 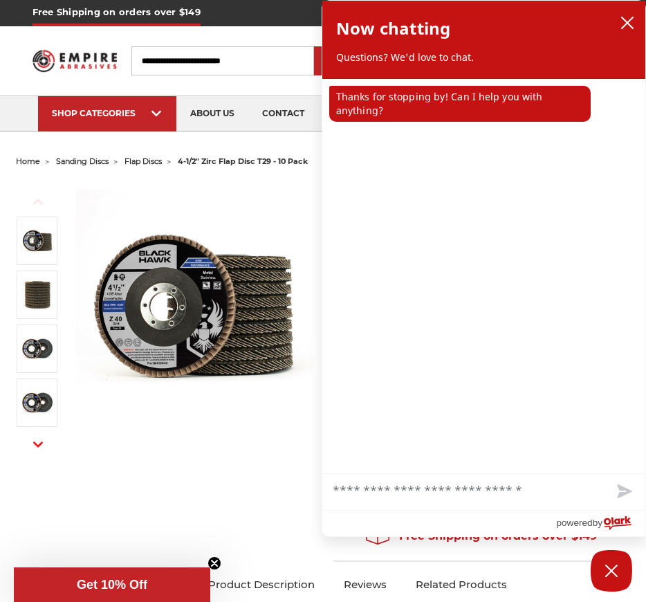 What do you see at coordinates (393, 28) in the screenshot?
I see `h2: Now chatting` at bounding box center [393, 28].